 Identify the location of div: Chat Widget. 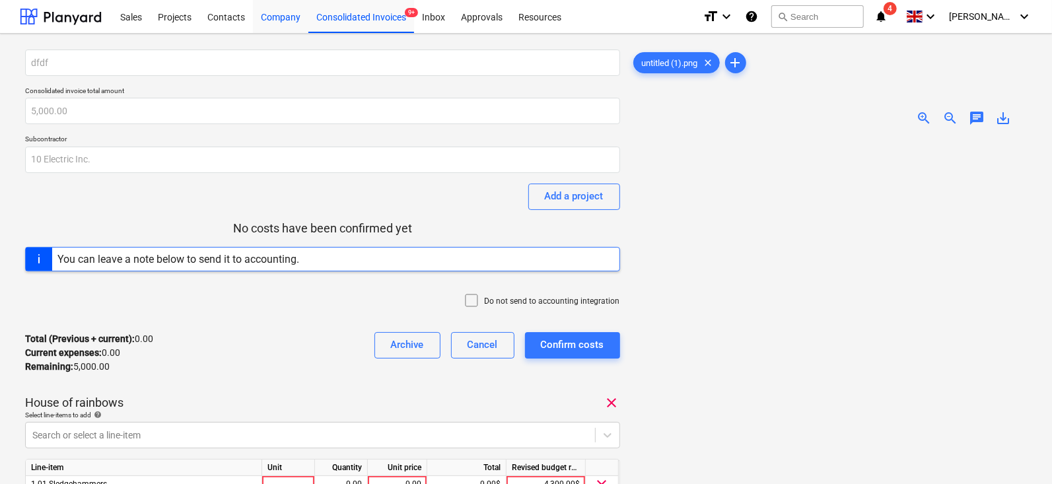
(1019, 452).